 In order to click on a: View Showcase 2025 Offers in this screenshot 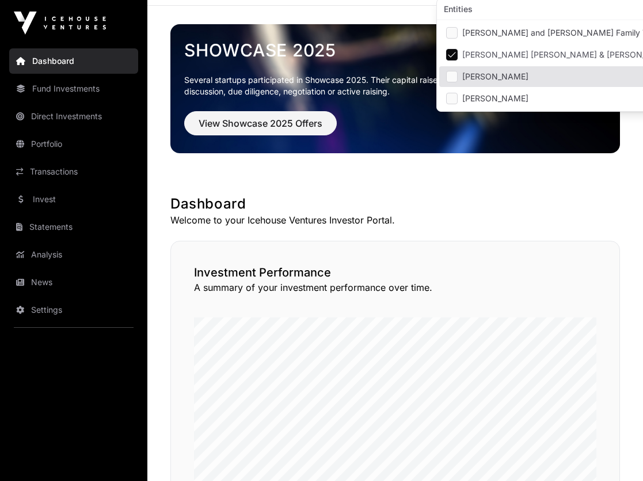, I will do `click(260, 128)`.